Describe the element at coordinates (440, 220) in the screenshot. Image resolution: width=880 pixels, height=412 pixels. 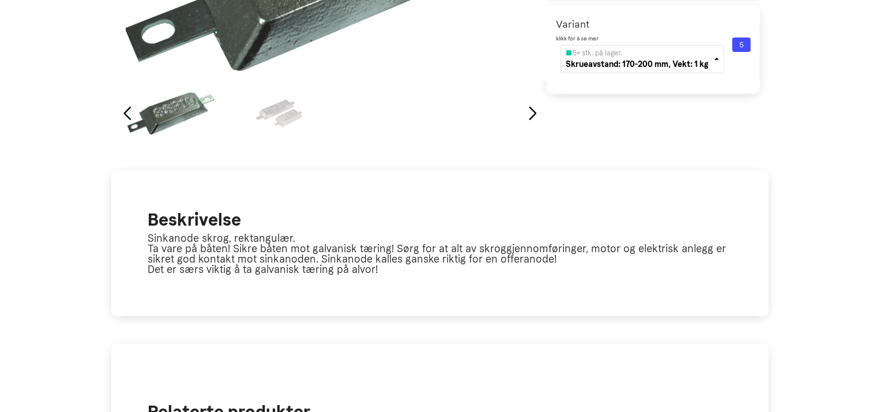
I see `h2: Beskrivelse` at that location.